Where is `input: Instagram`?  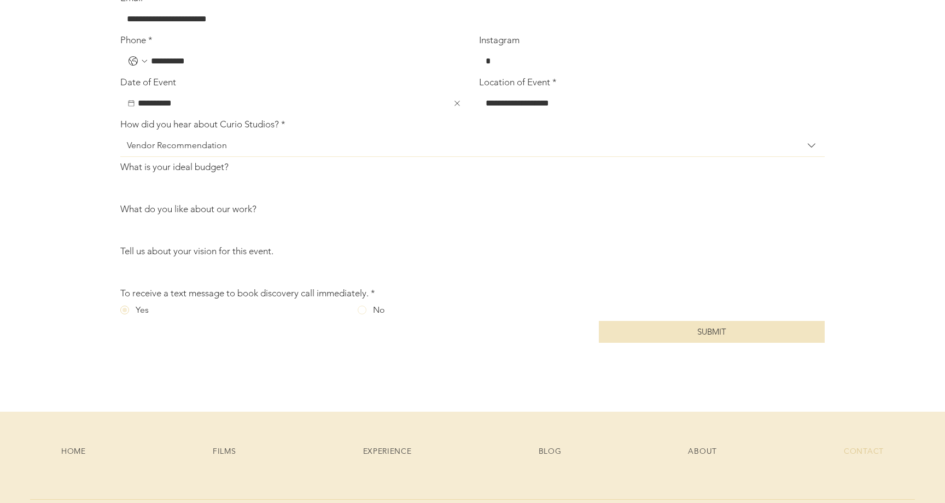
input: Instagram is located at coordinates (649, 61).